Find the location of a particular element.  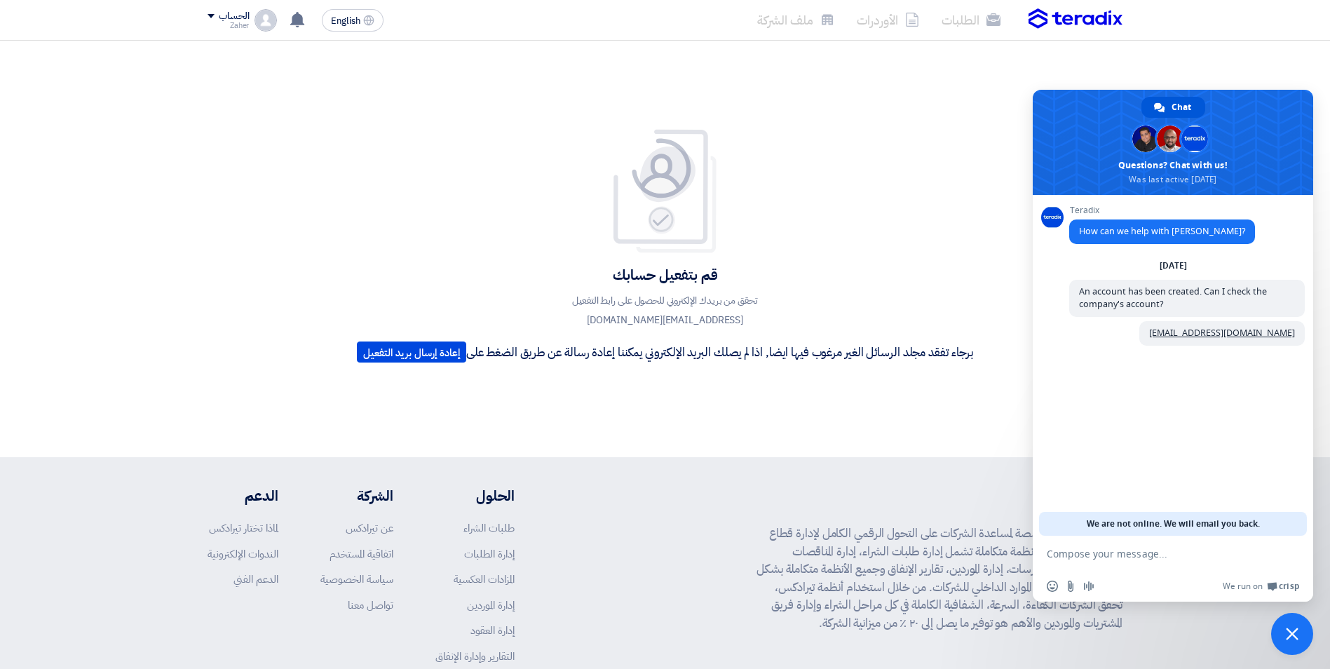

a: الندوات الإلكترونية is located at coordinates (243, 554).